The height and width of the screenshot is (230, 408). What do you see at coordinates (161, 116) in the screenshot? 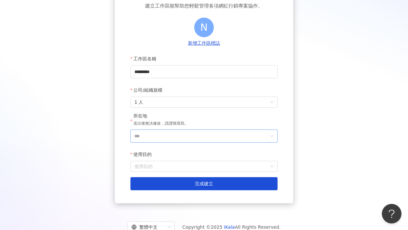
I see `div: 所在地` at bounding box center [161, 116].